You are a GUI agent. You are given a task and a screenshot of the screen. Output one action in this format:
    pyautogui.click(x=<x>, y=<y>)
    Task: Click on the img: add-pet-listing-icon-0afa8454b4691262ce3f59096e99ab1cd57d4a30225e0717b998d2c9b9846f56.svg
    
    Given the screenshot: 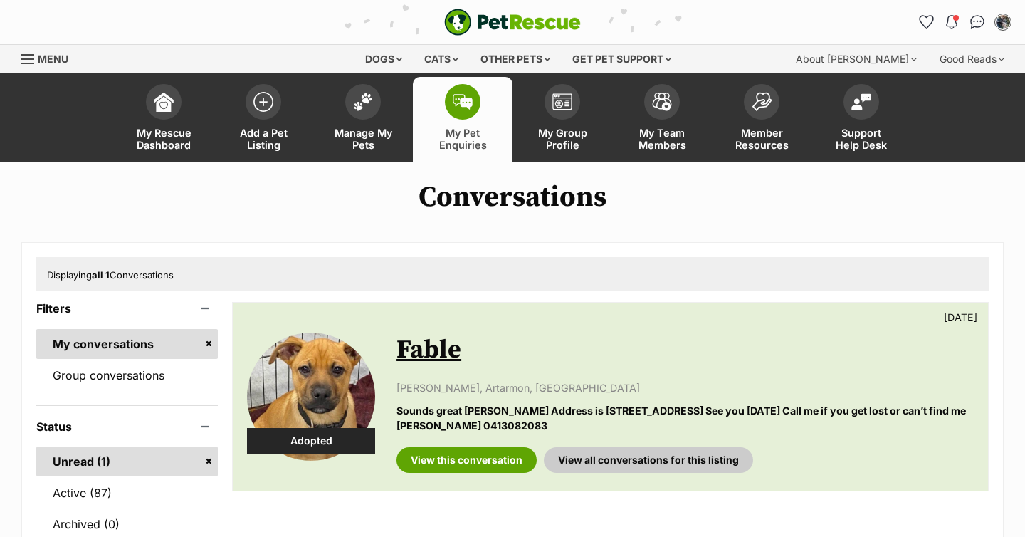 What is the action you would take?
    pyautogui.click(x=263, y=102)
    